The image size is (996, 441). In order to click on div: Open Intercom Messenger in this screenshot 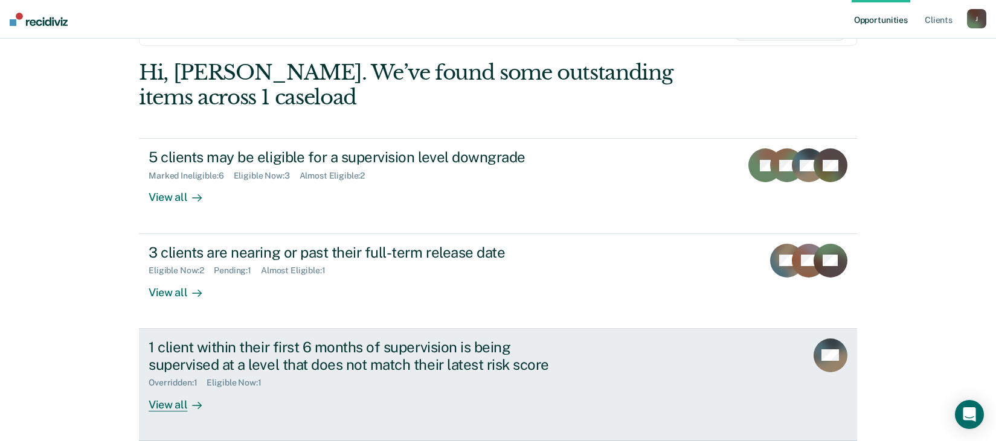, I will do `click(969, 415)`.